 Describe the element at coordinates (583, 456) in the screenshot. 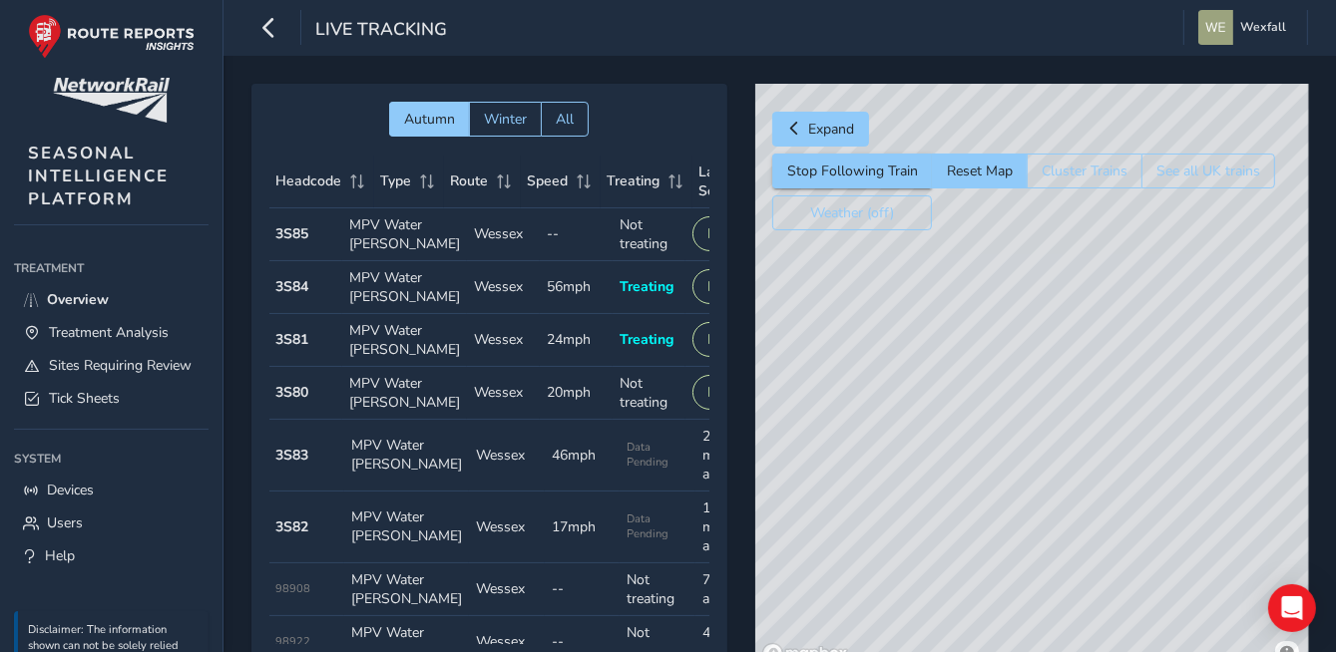

I see `td: 46mph` at that location.